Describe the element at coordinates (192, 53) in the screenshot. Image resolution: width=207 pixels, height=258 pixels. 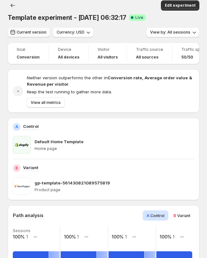
I see `a: Traffic split50/50` at that location.